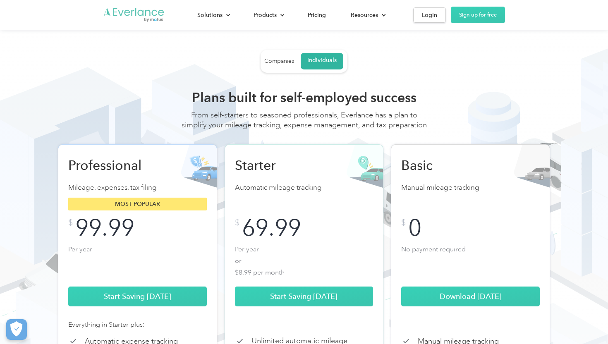  Describe the element at coordinates (304, 98) in the screenshot. I see `h2: Plans built for self-employed success` at that location.